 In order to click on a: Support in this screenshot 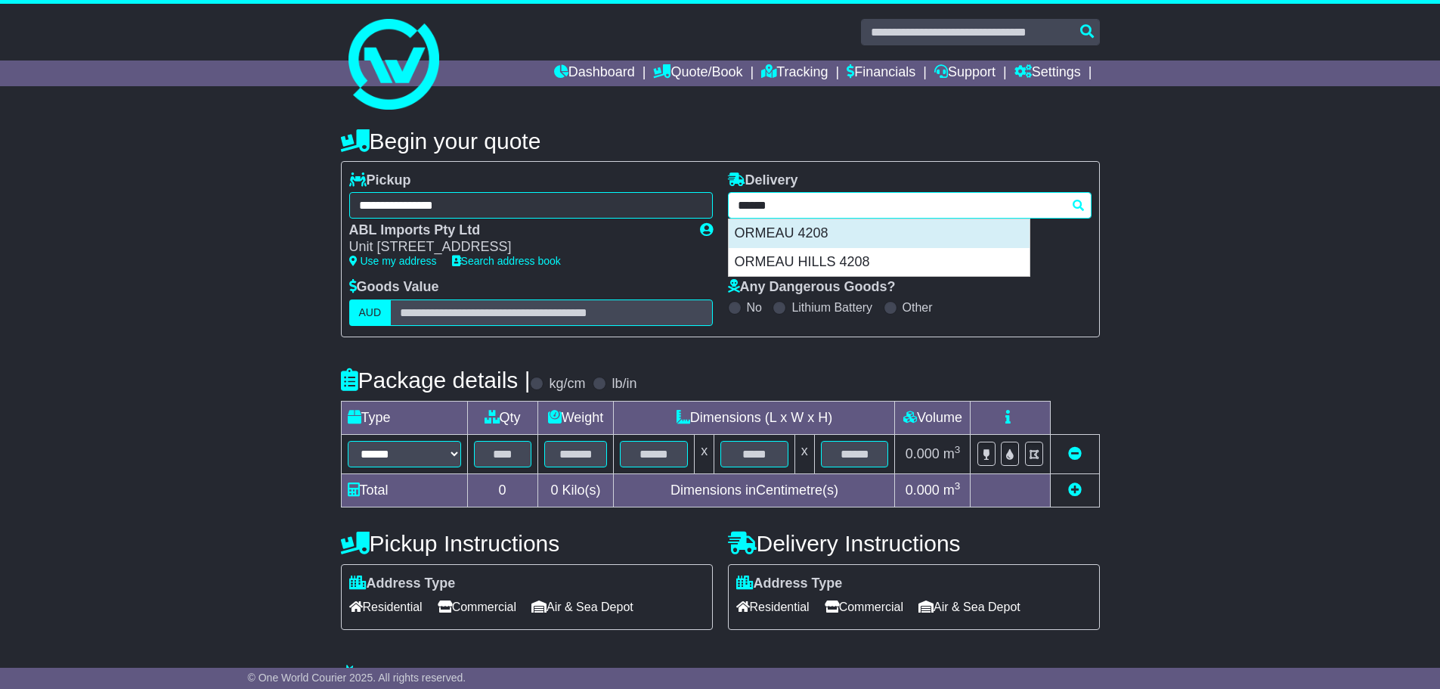, I will do `click(964, 73)`.